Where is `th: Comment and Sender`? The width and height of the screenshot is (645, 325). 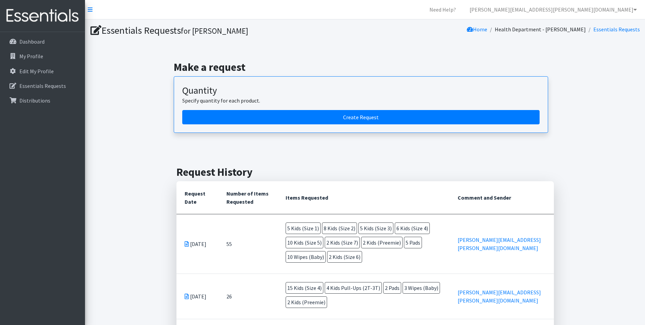
th: Comment and Sender is located at coordinates (502, 197).